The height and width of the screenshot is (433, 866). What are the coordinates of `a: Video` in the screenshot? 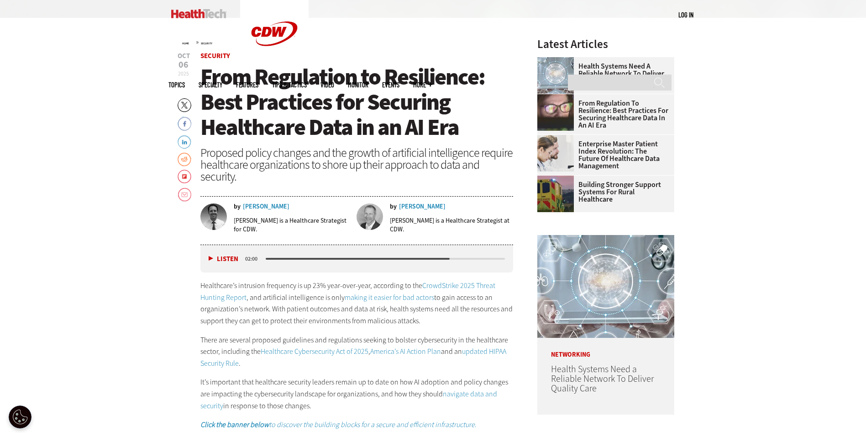 It's located at (327, 84).